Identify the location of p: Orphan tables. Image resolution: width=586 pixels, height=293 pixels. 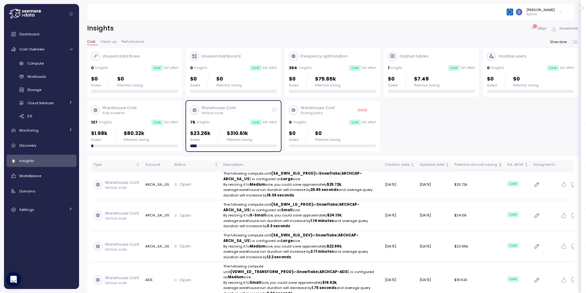
(414, 56).